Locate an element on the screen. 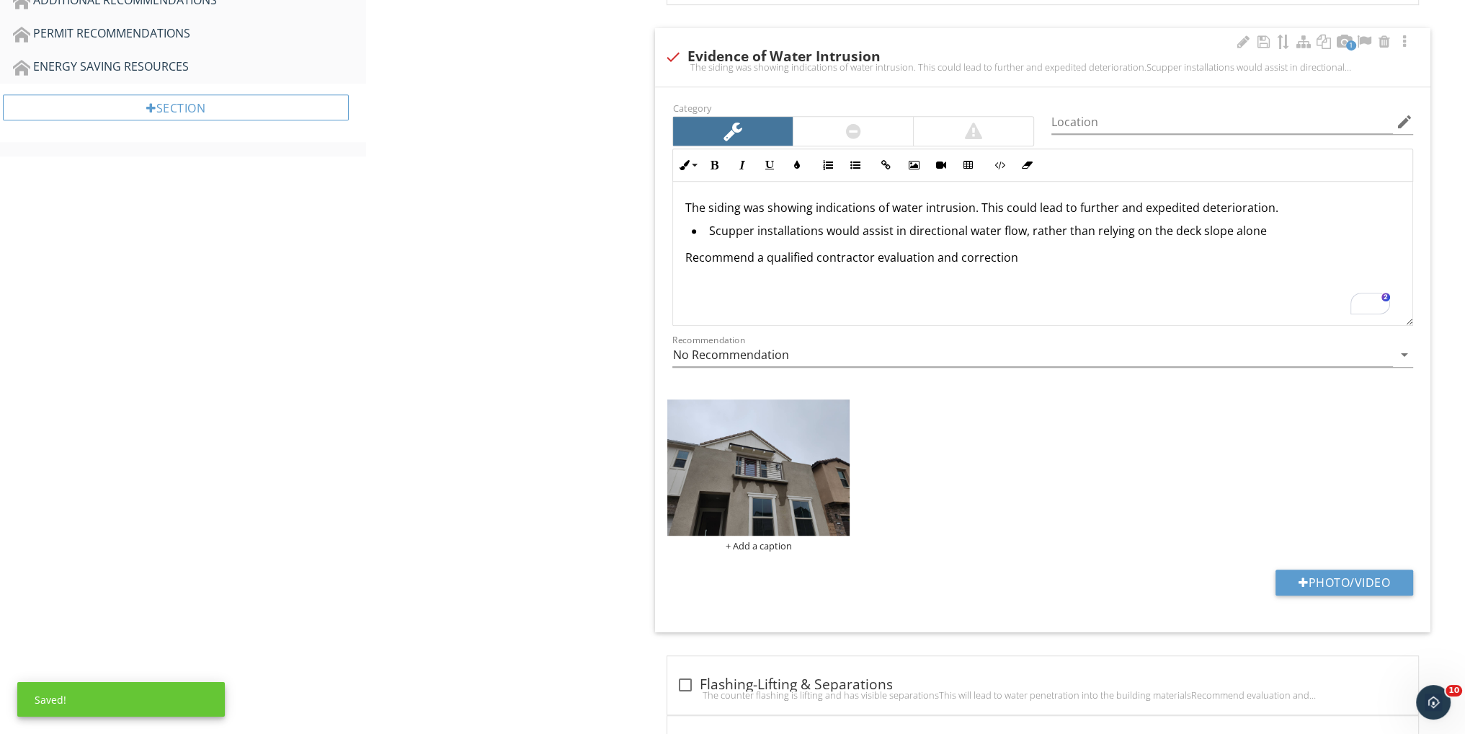 The height and width of the screenshot is (734, 1465). input: Recommendation is located at coordinates (1033, 355).